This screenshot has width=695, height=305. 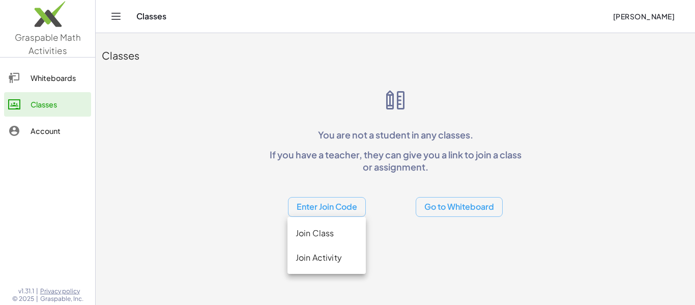 I want to click on span: Graspable Math Activities, so click(x=48, y=44).